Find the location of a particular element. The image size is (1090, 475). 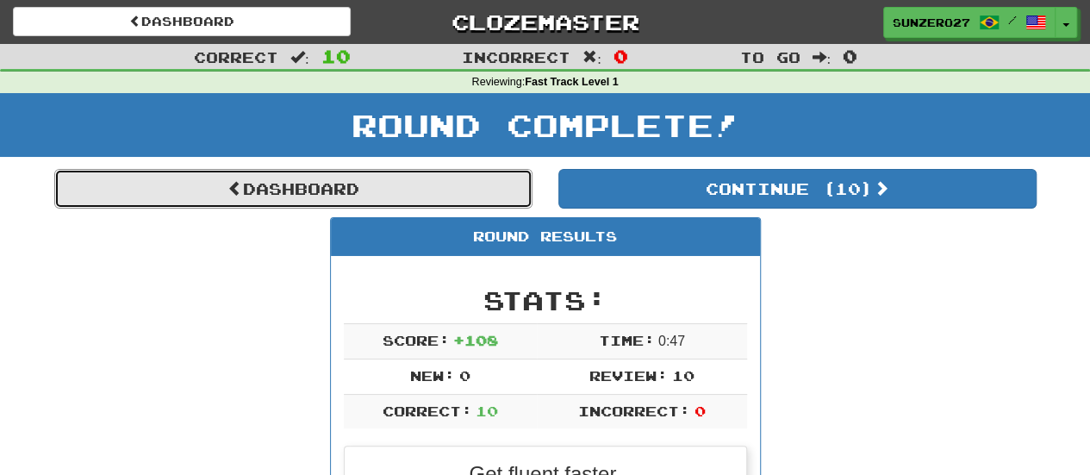

span: Correct is located at coordinates (236, 57).